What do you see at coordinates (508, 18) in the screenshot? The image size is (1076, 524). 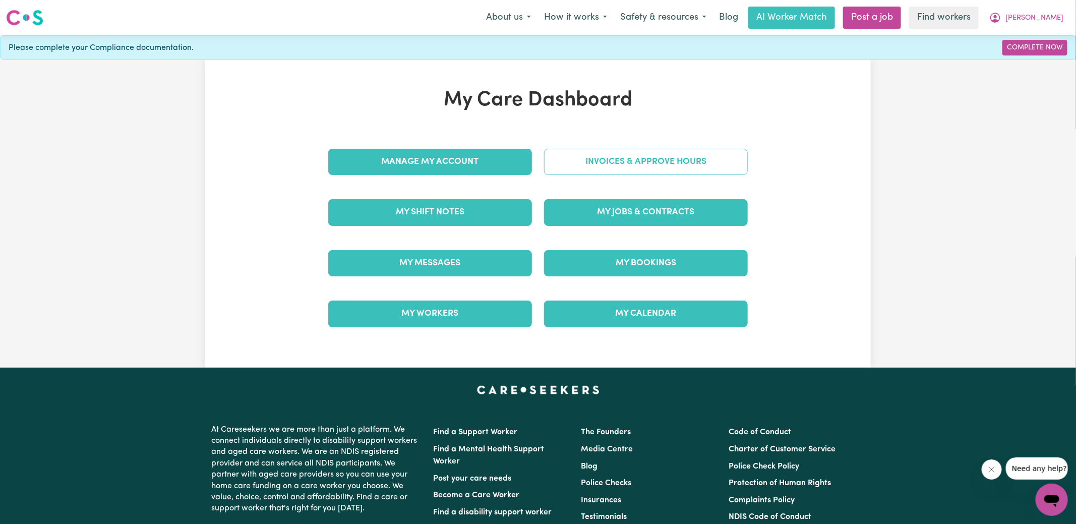 I see `button: About us` at bounding box center [508, 18].